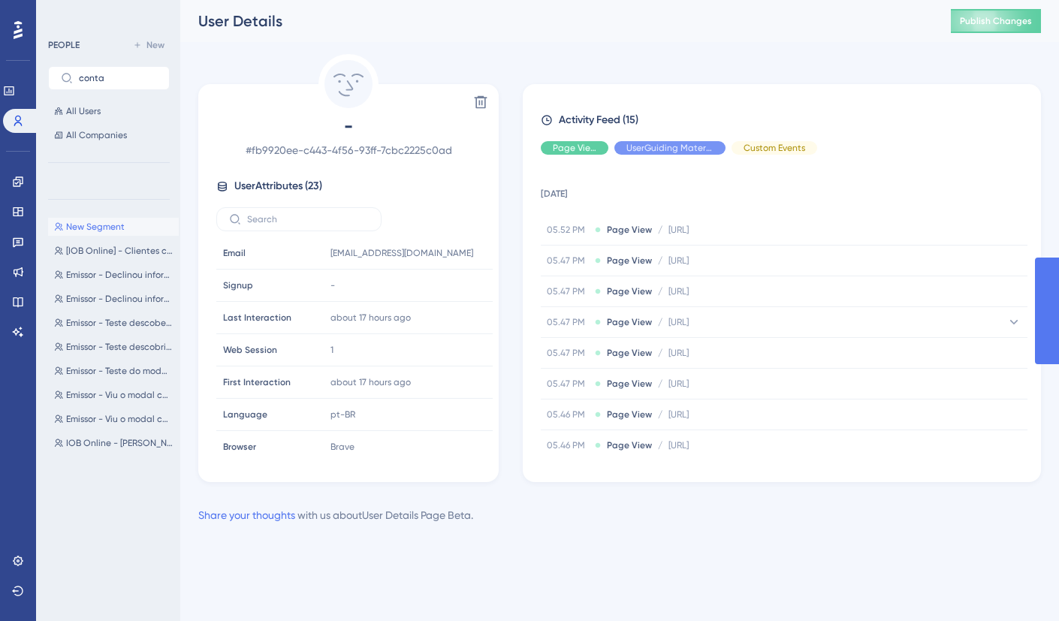  What do you see at coordinates (64, 45) in the screenshot?
I see `div: PEOPLE` at bounding box center [64, 45].